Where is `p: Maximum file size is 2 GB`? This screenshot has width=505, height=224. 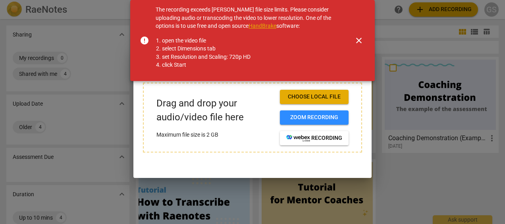
p: Maximum file size is 2 GB is located at coordinates (215, 135).